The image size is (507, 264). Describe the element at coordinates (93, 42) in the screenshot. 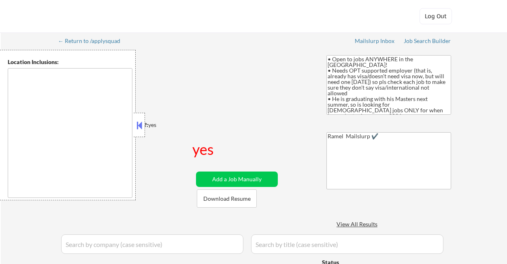

I see `a: ← Return to /applysquad` at that location.